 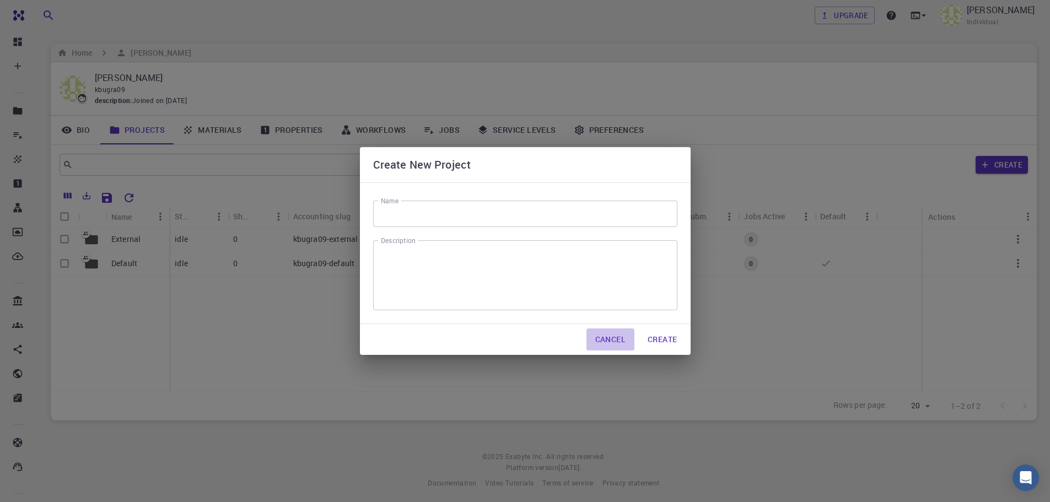 What do you see at coordinates (398, 240) in the screenshot?
I see `label: Description` at bounding box center [398, 240].